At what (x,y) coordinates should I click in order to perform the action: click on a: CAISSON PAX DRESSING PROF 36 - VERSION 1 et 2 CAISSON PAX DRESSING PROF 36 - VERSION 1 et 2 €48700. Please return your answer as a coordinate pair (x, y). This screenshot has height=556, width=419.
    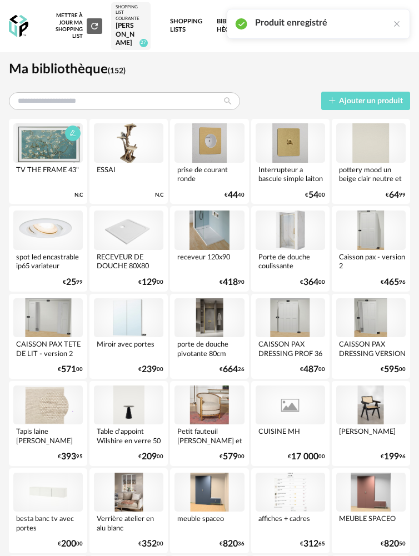
    Looking at the image, I should click on (290, 336).